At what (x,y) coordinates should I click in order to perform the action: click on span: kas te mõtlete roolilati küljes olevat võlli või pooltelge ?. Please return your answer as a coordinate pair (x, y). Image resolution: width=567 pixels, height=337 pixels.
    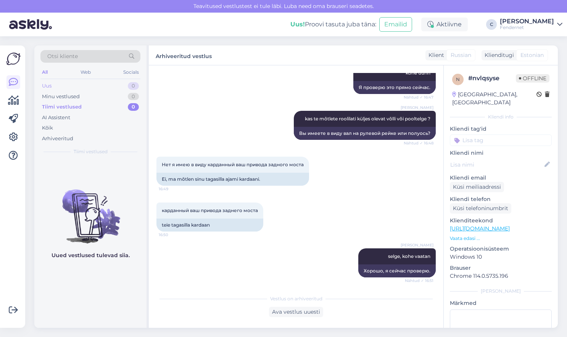
    Looking at the image, I should click on (367, 118).